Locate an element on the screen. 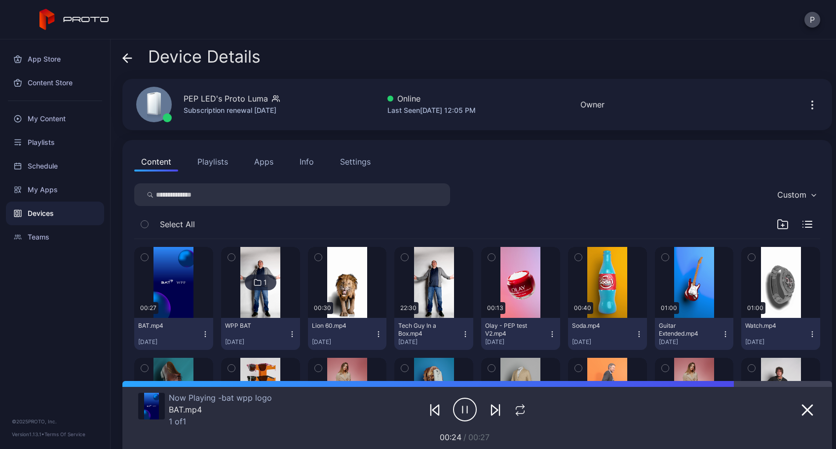  div: Soda.mp4 is located at coordinates (599, 326).